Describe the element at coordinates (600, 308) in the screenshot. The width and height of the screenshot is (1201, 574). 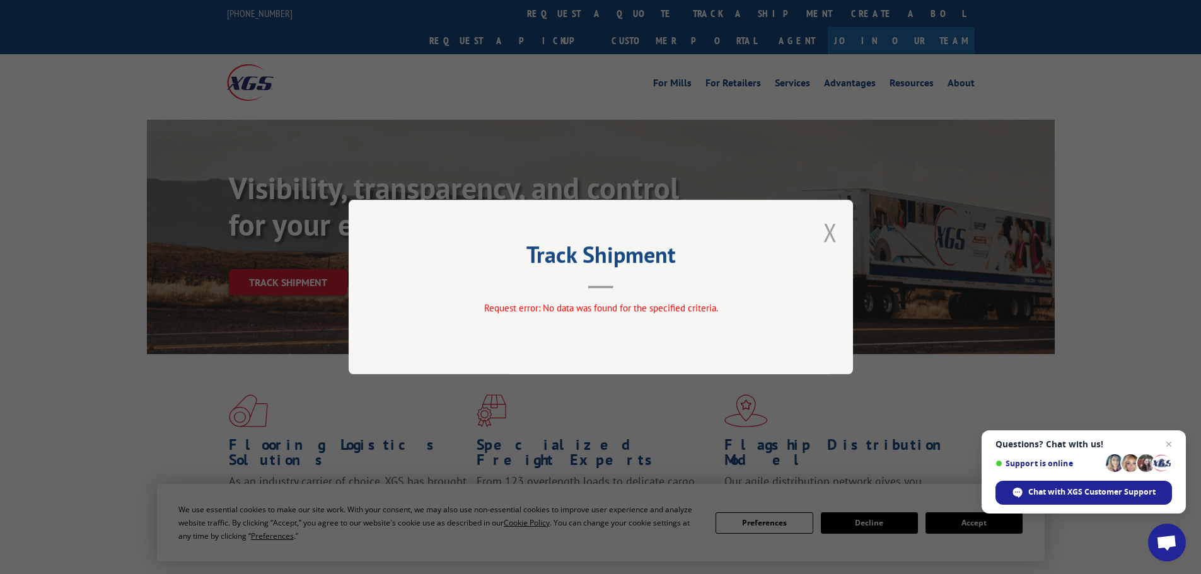
I see `span: Request error: No data was found for the specified criteria.` at that location.